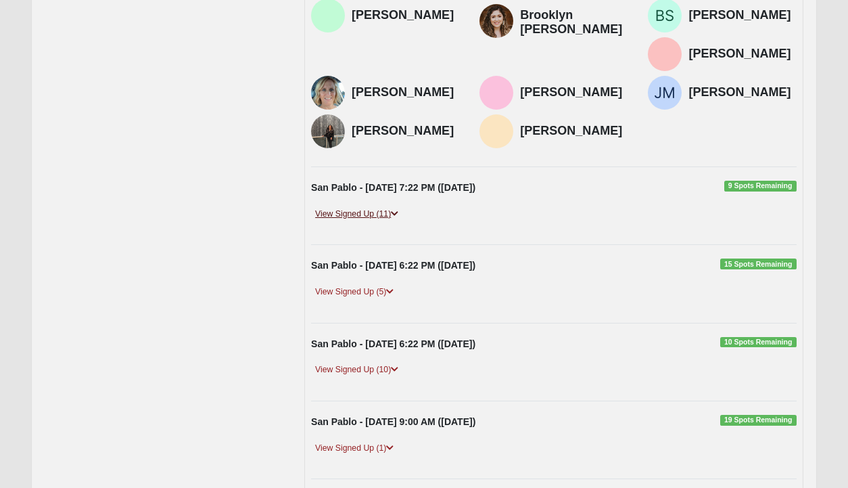 This screenshot has height=488, width=848. Describe the element at coordinates (665, 54) in the screenshot. I see `img: Brittany Madden` at that location.